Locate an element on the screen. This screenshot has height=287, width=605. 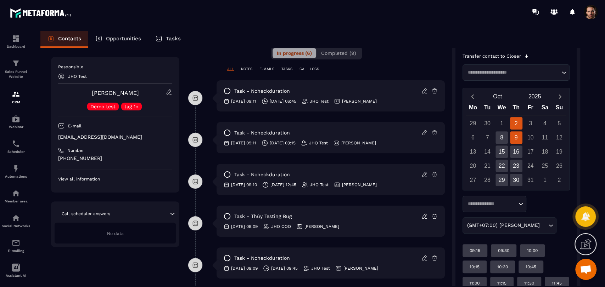
a: formationformationCRM is located at coordinates (16, 97).